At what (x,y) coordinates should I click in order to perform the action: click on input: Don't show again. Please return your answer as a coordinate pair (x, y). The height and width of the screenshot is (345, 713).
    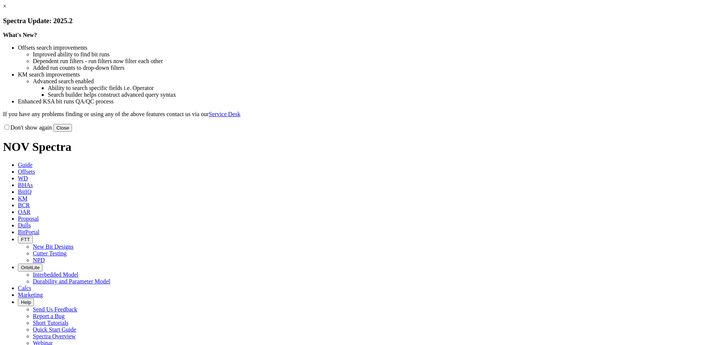
    Looking at the image, I should click on (7, 127).